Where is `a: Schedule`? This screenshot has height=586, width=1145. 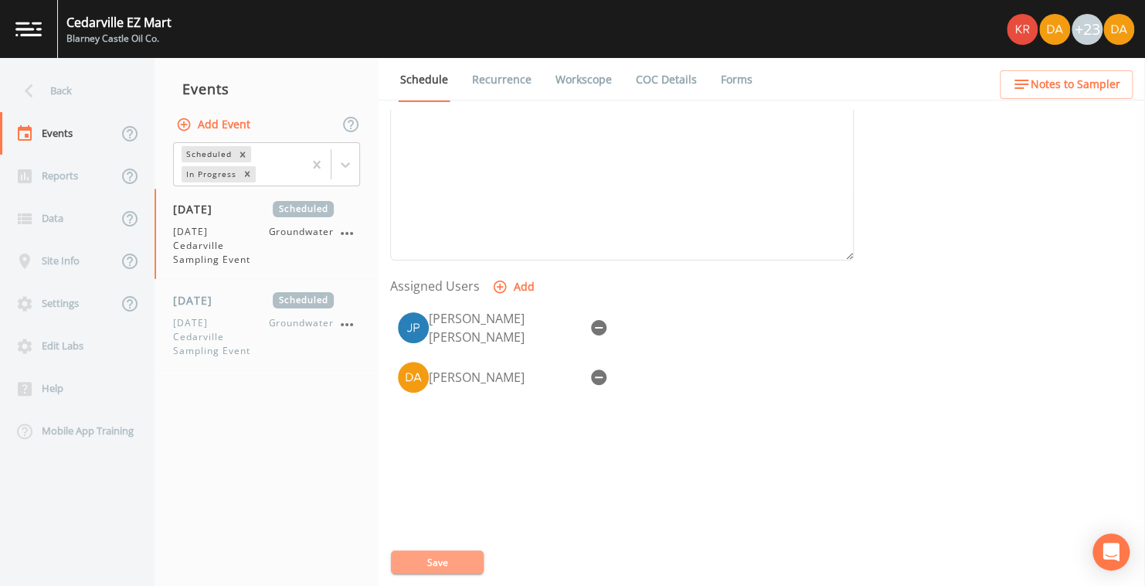
a: Schedule is located at coordinates (424, 80).